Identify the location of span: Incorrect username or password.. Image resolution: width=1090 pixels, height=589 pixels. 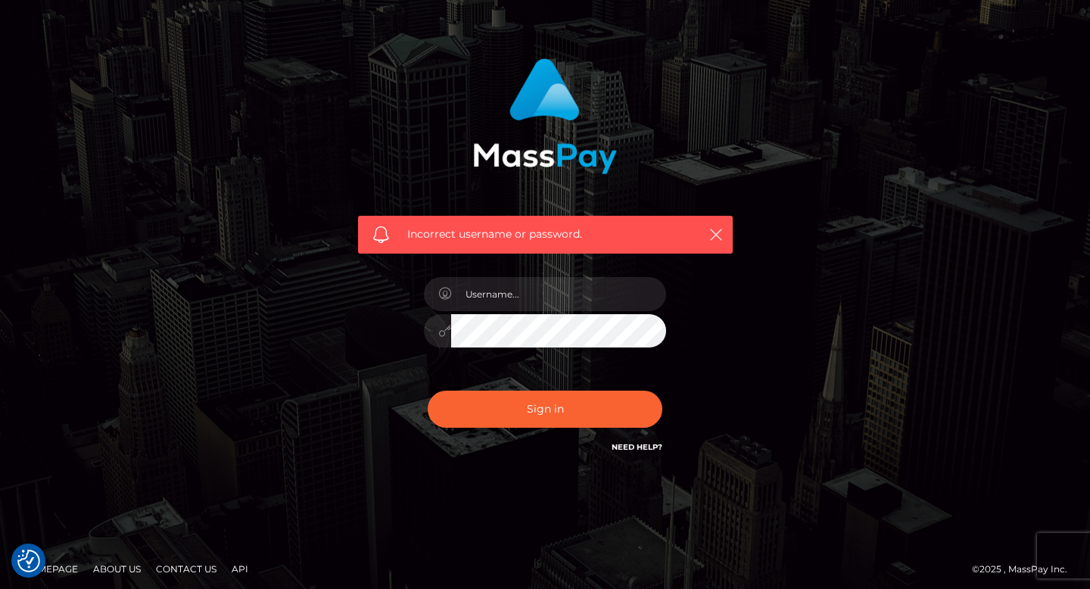
(545, 234).